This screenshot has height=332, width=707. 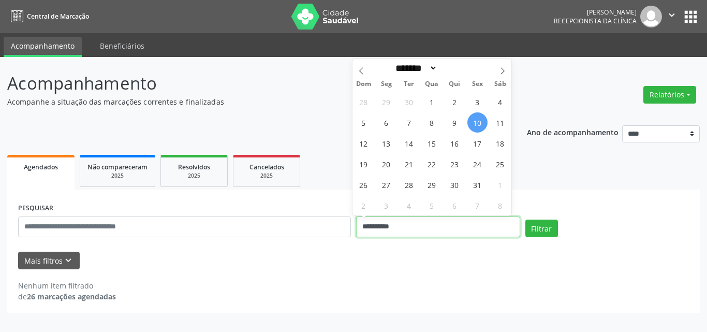 I want to click on span: Seg, so click(x=386, y=84).